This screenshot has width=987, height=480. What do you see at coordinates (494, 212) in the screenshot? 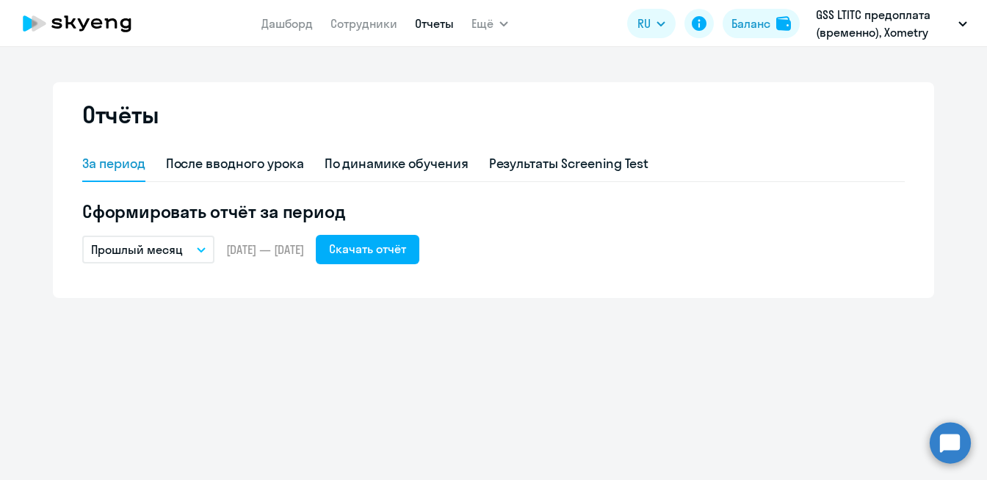
I see `h5: Сформировать отчёт за период` at bounding box center [494, 212].